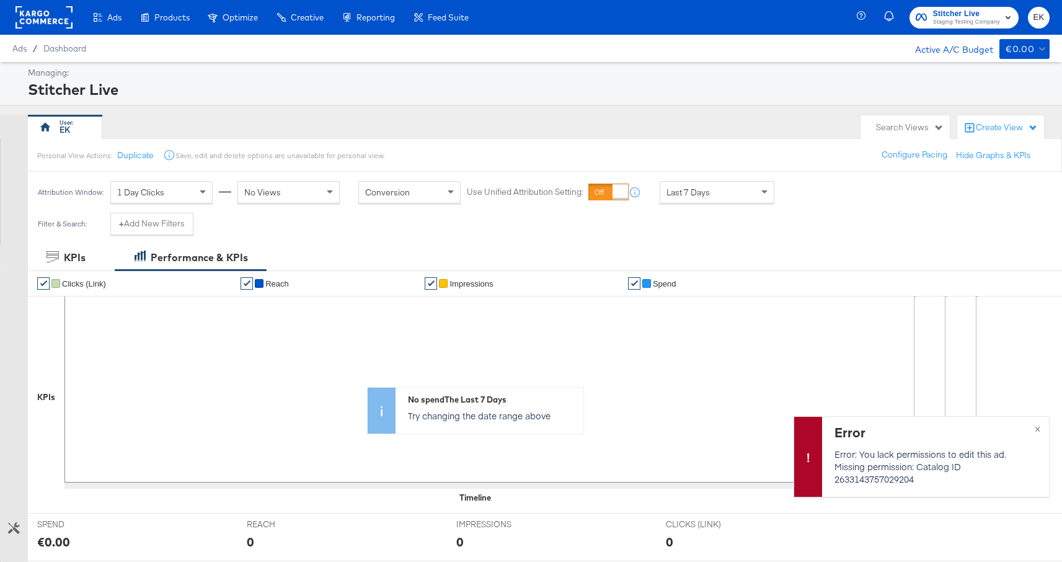  Describe the element at coordinates (933, 466) in the screenshot. I see `p: Error: You lack permissions to edit this ad. Missing permission: Catalog ID 2633143757029204` at that location.